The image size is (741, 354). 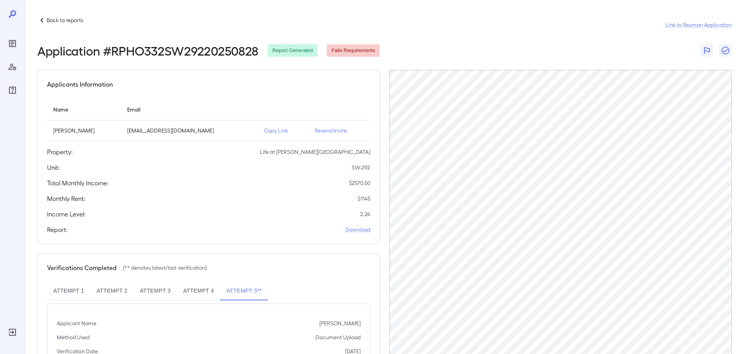 I want to click on p: Resend Invite, so click(x=339, y=131).